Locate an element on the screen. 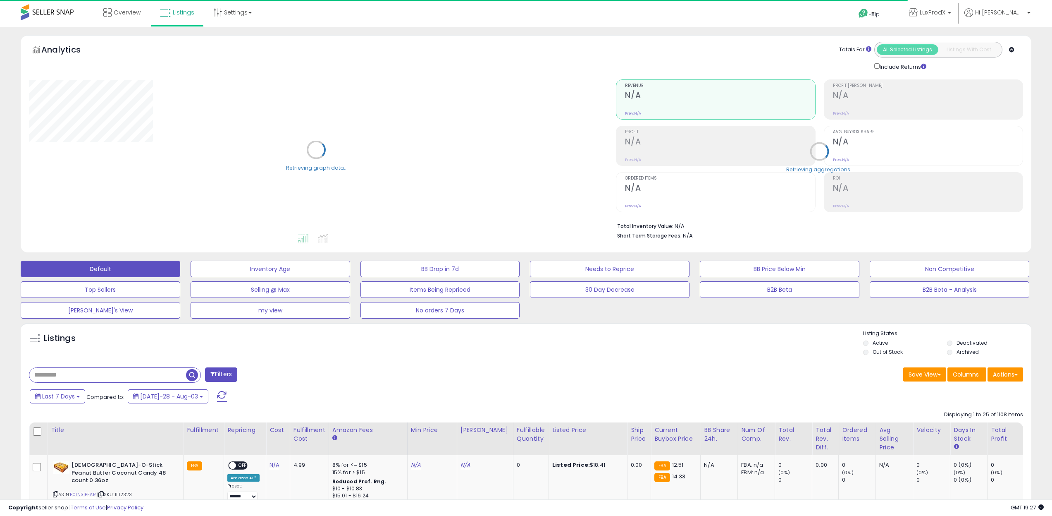 This screenshot has width=1052, height=516. div: Num of Comp. is located at coordinates (756, 434).